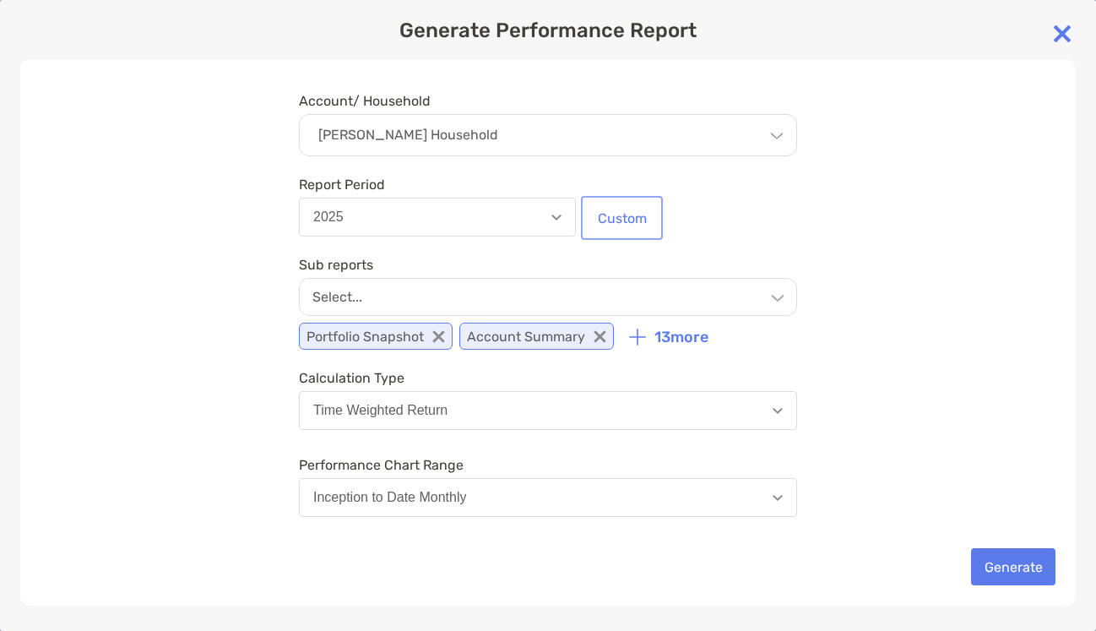 This screenshot has height=631, width=1096. Describe the element at coordinates (622, 218) in the screenshot. I see `button: Custom` at that location.